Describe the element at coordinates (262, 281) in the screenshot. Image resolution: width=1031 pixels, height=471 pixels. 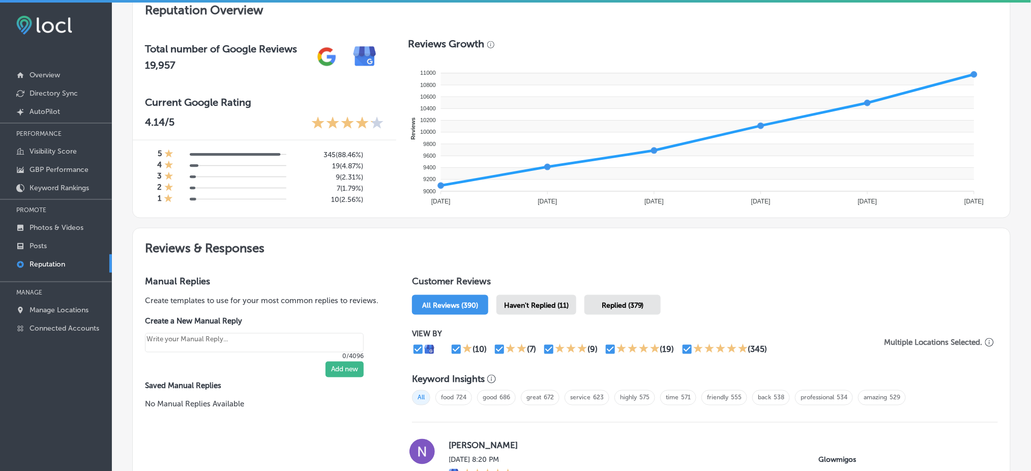
I see `h3: Manual Replies` at that location.